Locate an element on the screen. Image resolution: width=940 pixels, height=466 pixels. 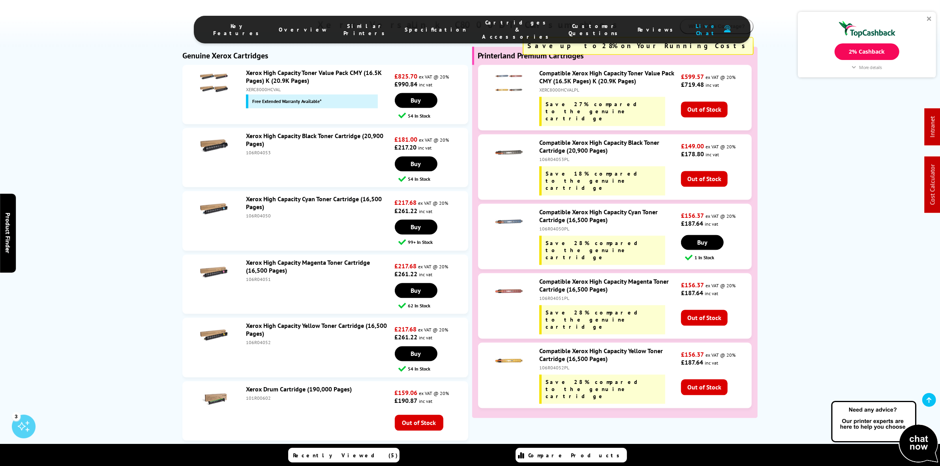
span: Live Chat is located at coordinates (707, 30).